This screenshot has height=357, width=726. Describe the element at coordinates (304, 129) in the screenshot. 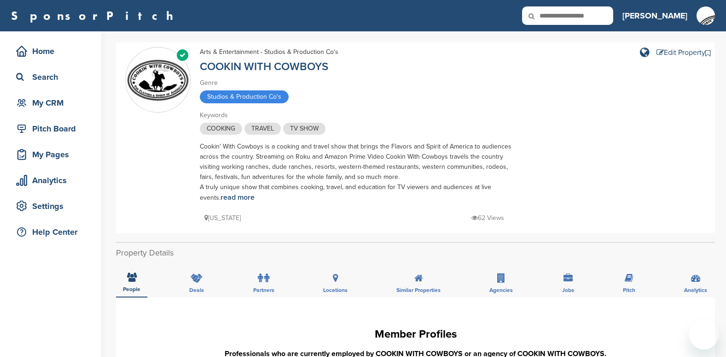

I see `span: TV SHOW` at that location.